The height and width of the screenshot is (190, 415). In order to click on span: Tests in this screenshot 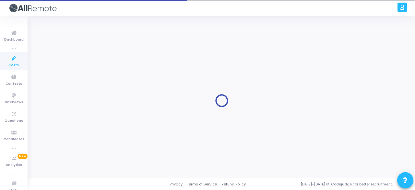, I will do `click(14, 65)`.